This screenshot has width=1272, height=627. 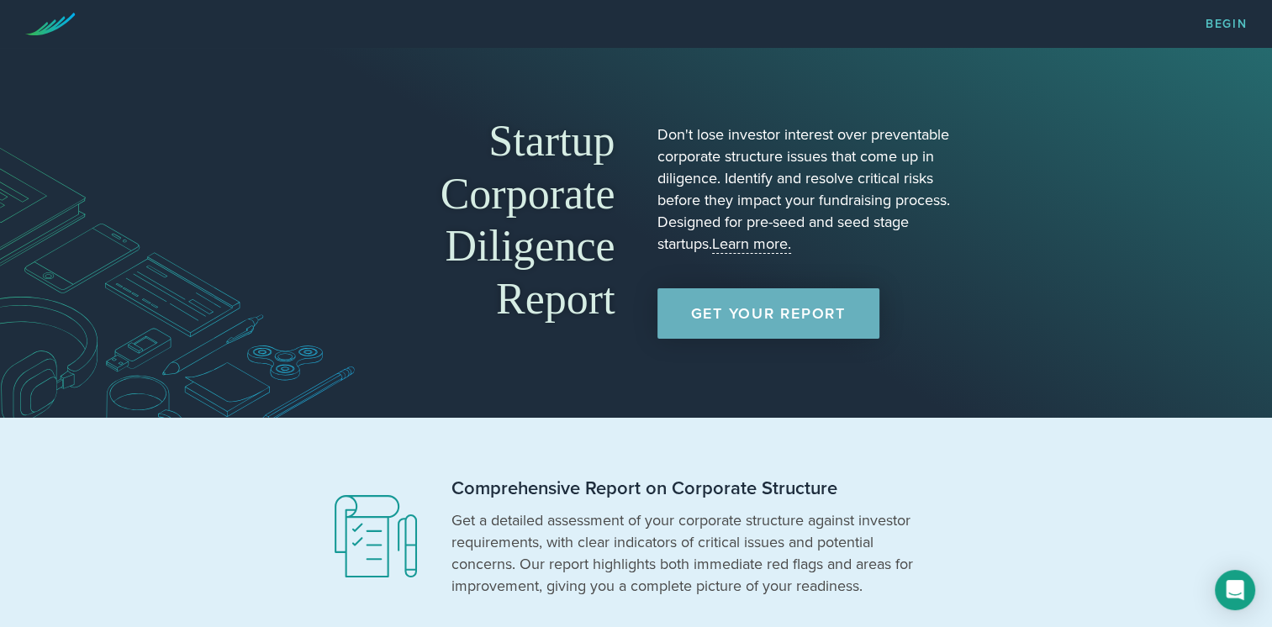 I want to click on div: Open Intercom Messenger, so click(x=1235, y=590).